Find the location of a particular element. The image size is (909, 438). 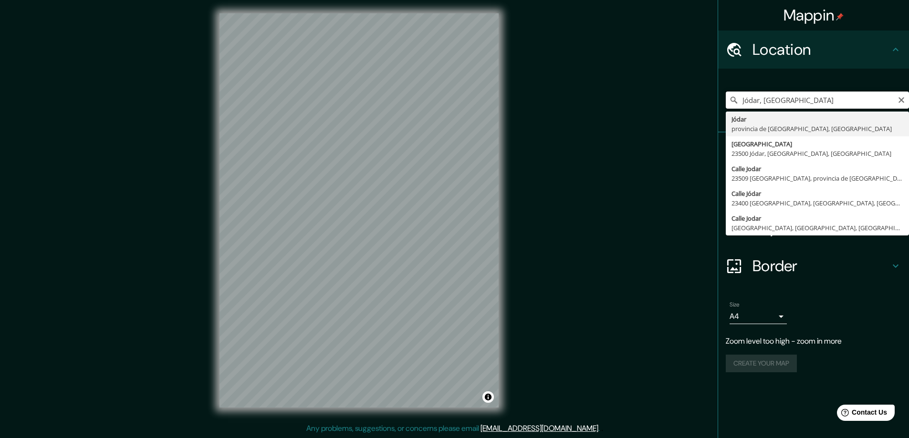

label: Size is located at coordinates (734, 305).